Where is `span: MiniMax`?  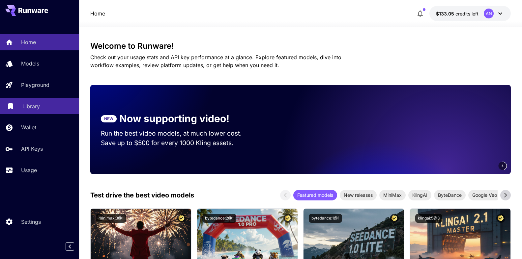
span: MiniMax is located at coordinates (392, 195).